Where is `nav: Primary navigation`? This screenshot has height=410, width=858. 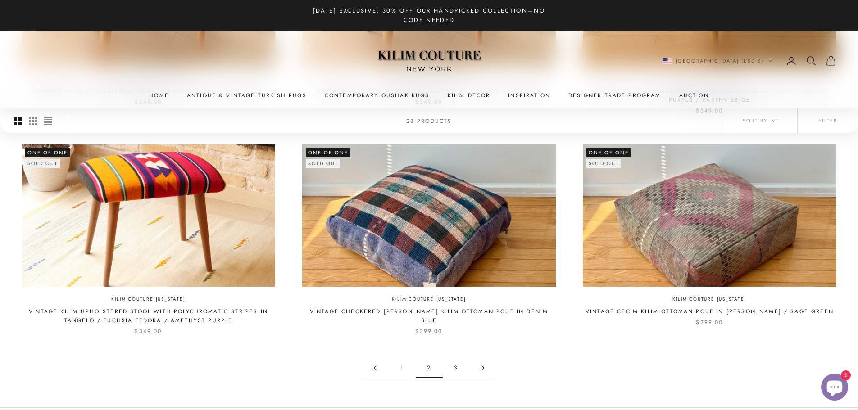
nav: Primary navigation is located at coordinates (429, 95).